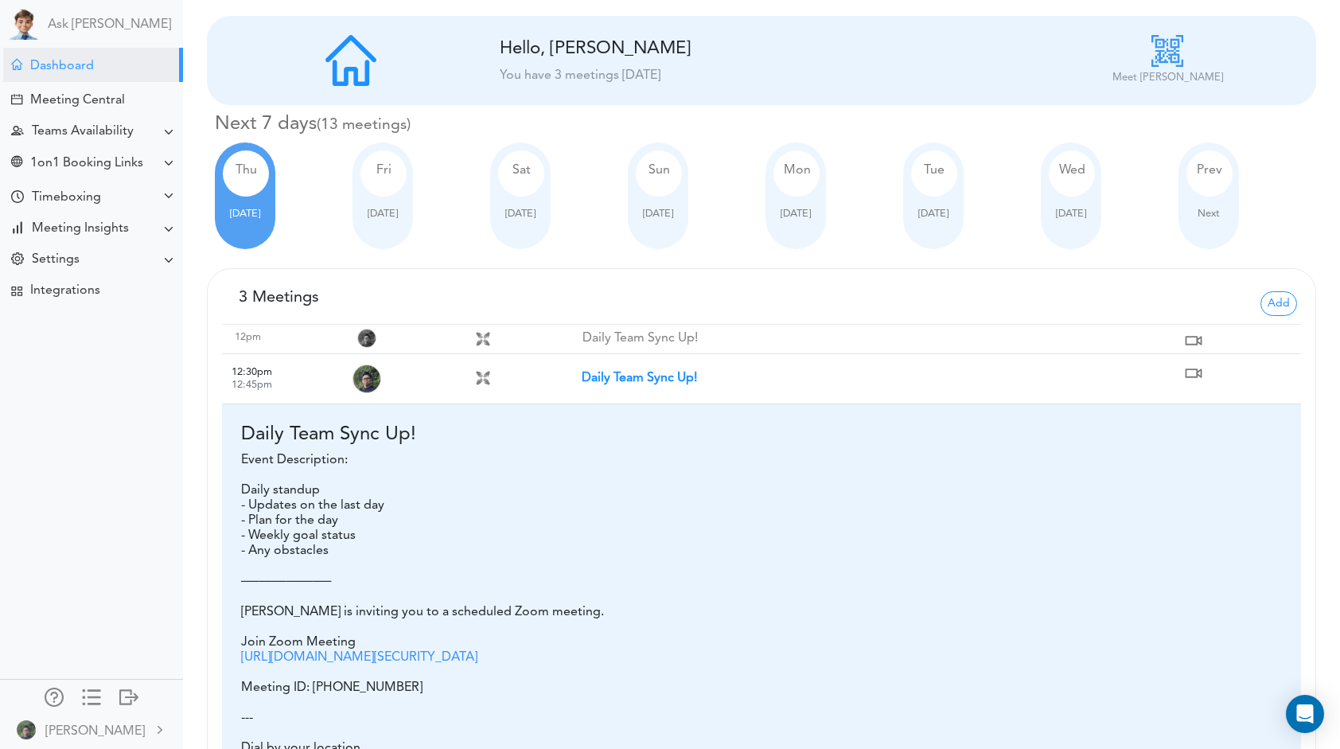  I want to click on small: 12:45pm, so click(251, 384).